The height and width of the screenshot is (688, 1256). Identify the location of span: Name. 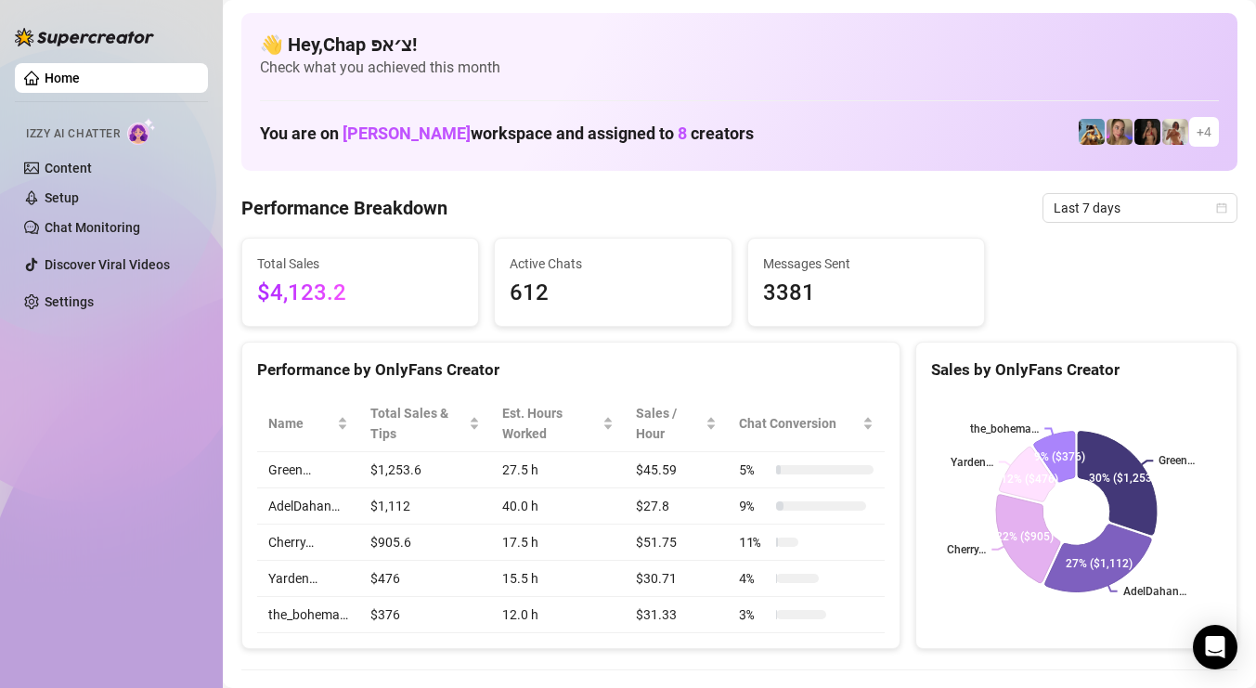
(301, 423).